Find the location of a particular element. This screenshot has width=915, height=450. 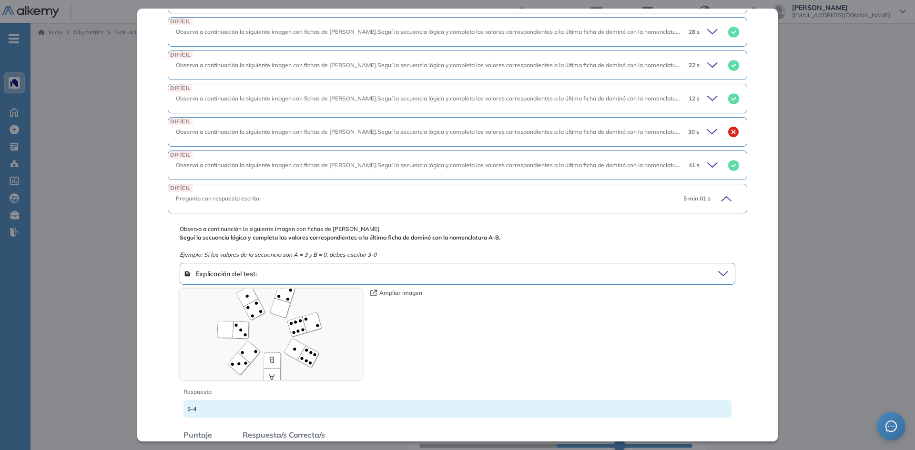

span: 12 s is located at coordinates (694, 99).